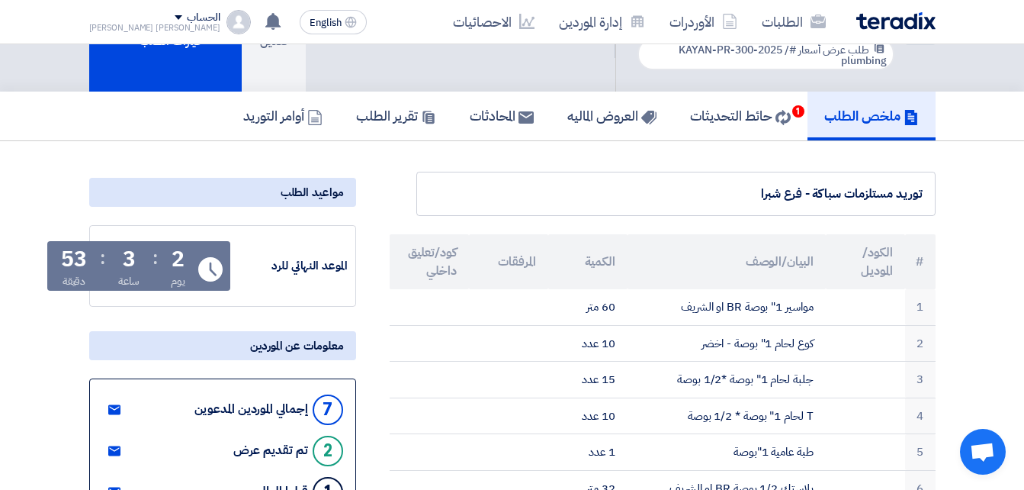 Image resolution: width=1024 pixels, height=490 pixels. I want to click on td: 3, so click(921, 380).